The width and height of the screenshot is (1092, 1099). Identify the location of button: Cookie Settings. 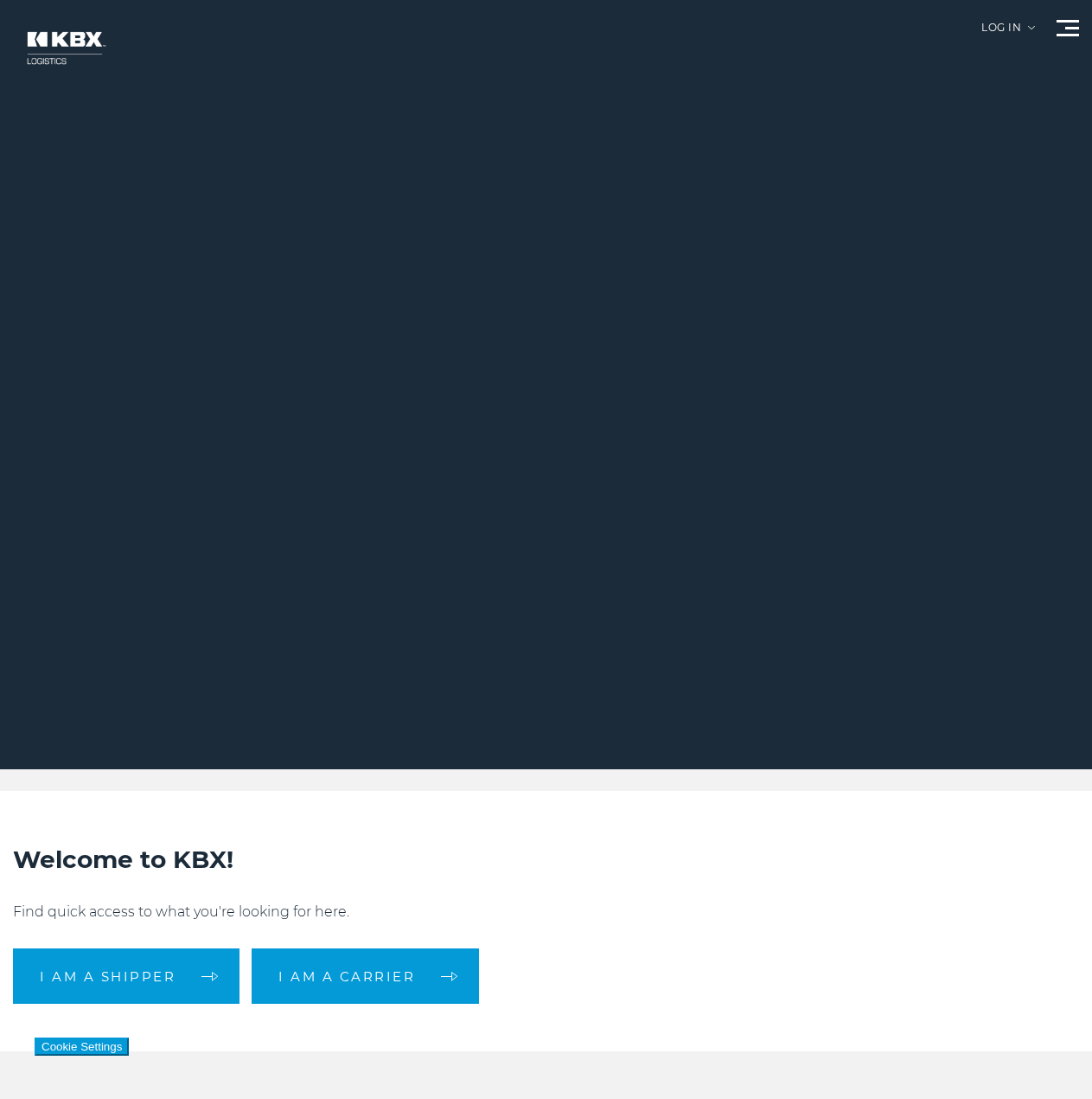
(81, 1046).